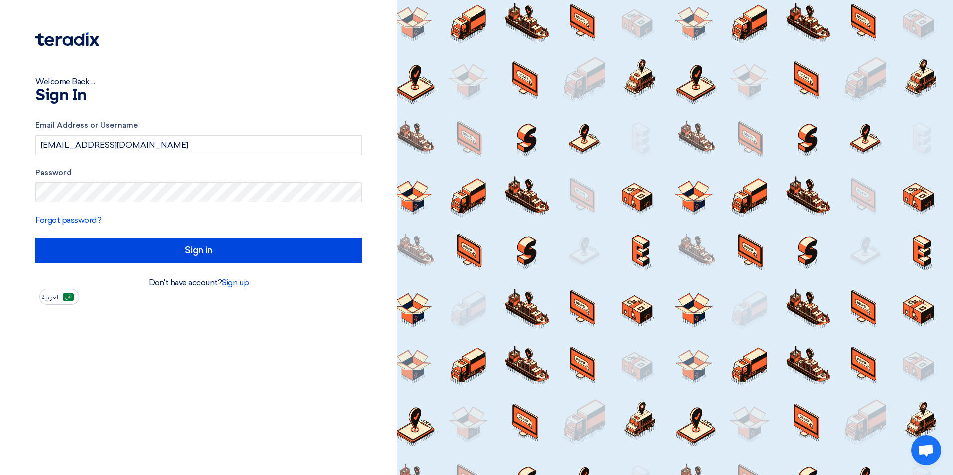  I want to click on h1: Sign In, so click(198, 96).